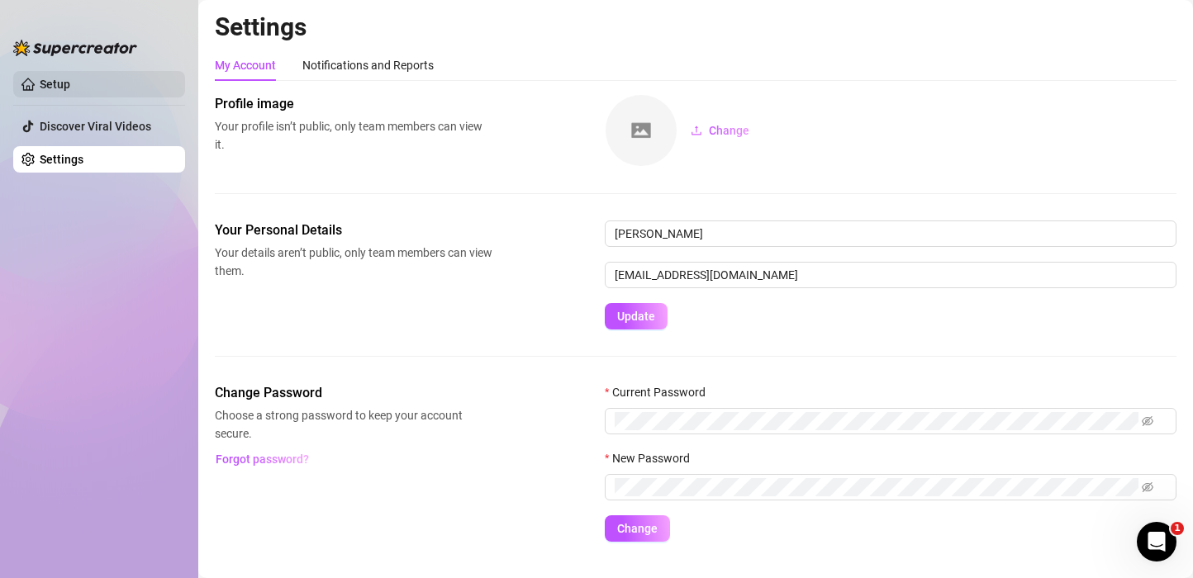 This screenshot has height=578, width=1193. I want to click on input: Enter name, so click(891, 234).